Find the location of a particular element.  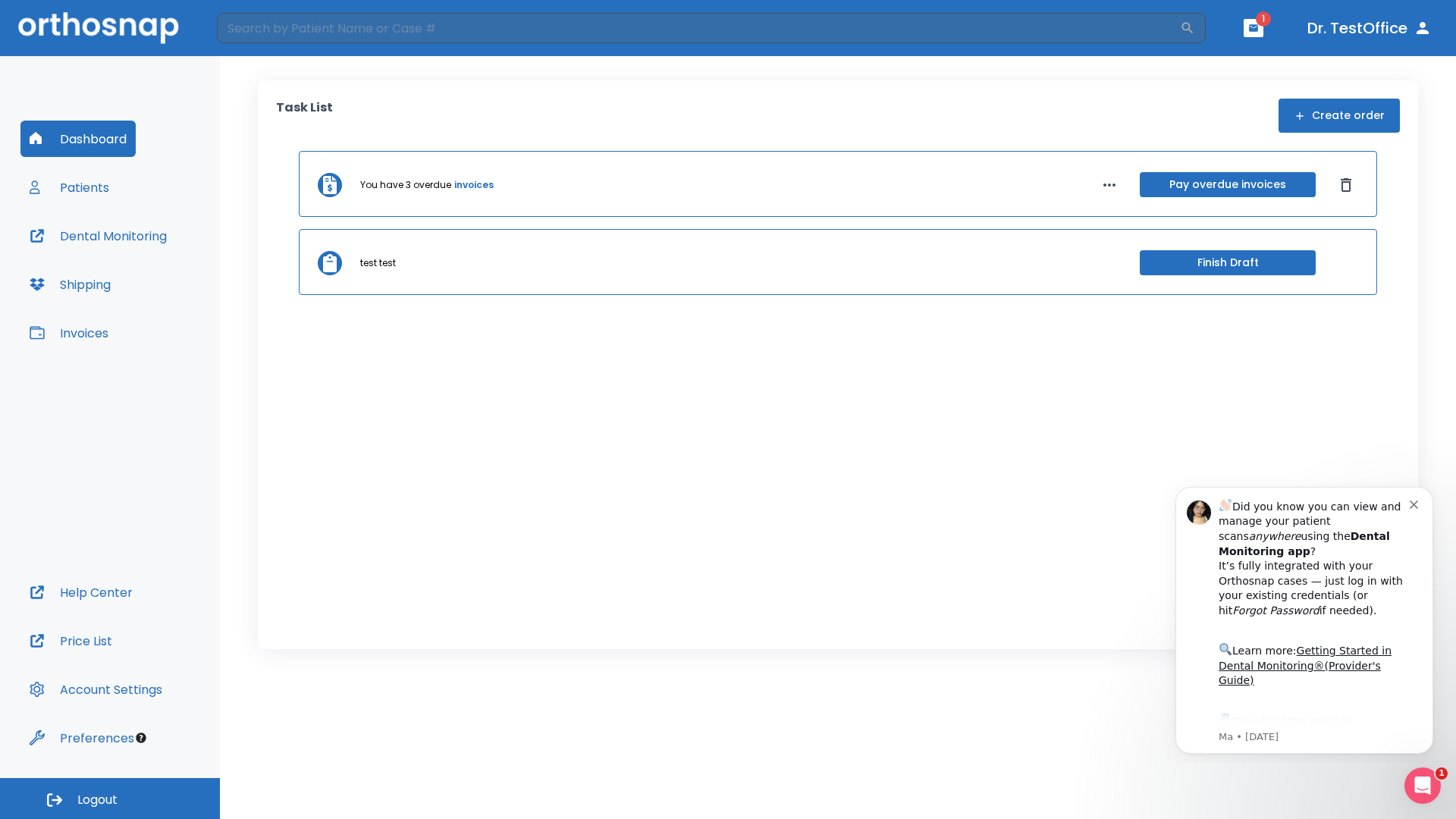

a: Dental Monitoring is located at coordinates (98, 236).